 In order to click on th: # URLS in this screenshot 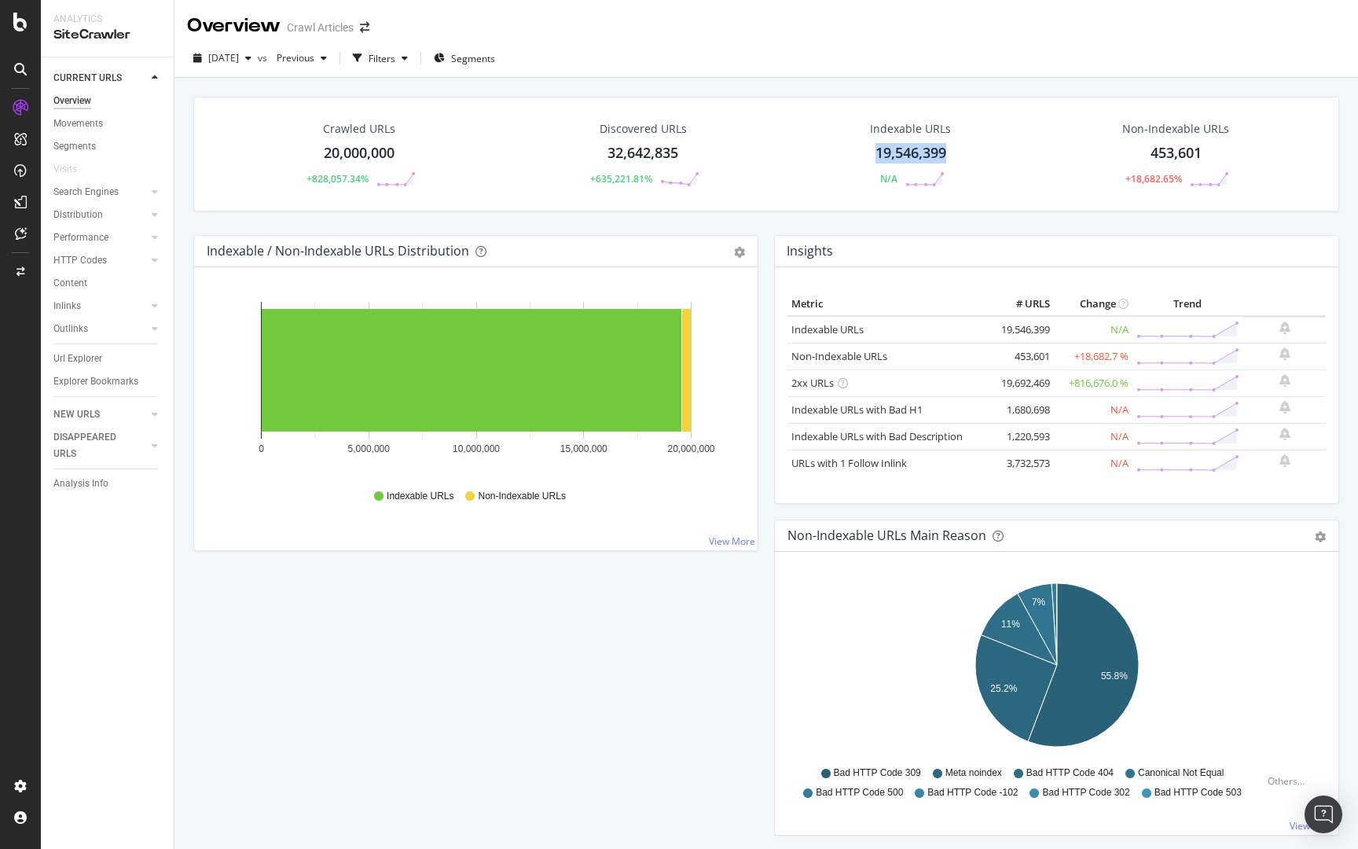, I will do `click(1022, 304)`.